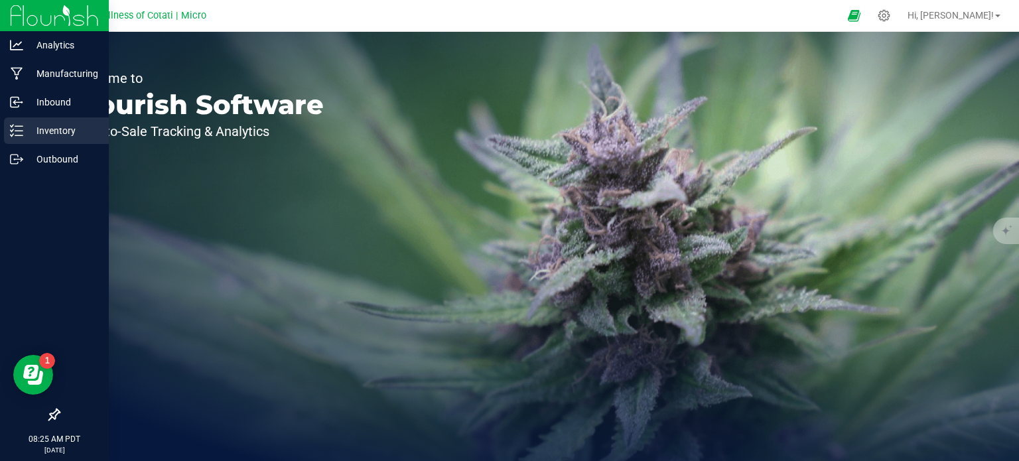 The image size is (1019, 461). I want to click on p: Welcome to, so click(198, 78).